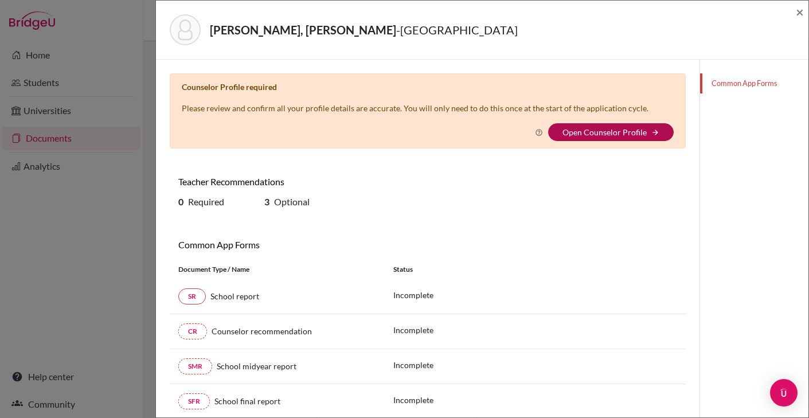 The height and width of the screenshot is (418, 809). What do you see at coordinates (193, 332) in the screenshot?
I see `a: CR` at bounding box center [193, 332].